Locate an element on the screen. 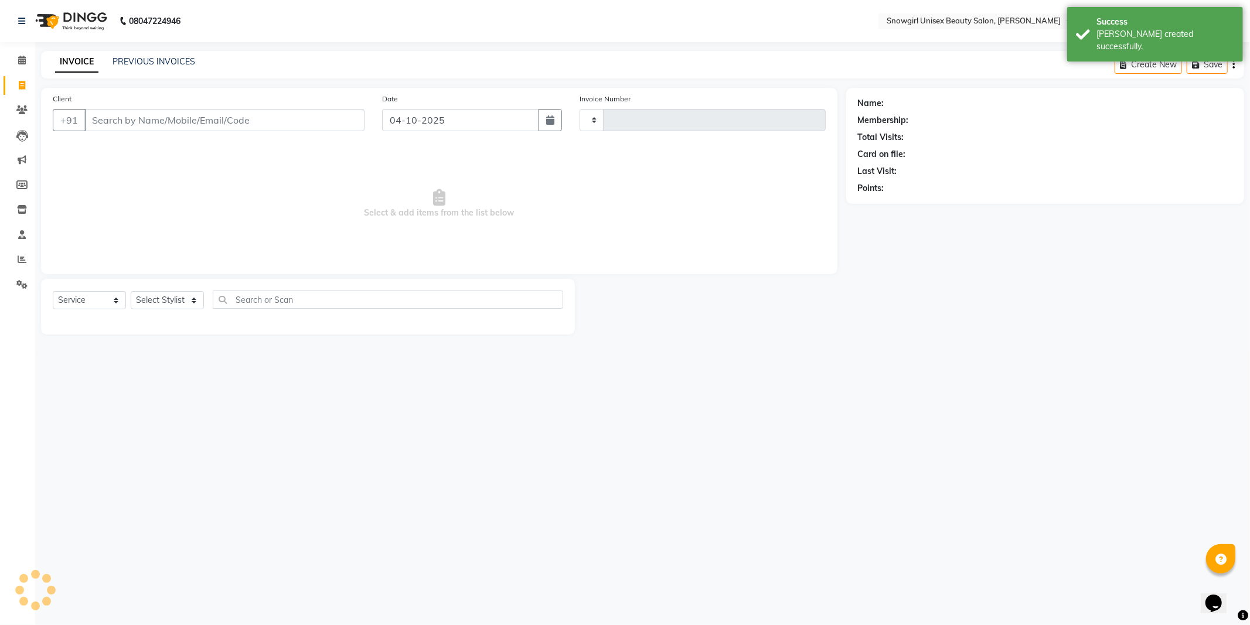 Image resolution: width=1250 pixels, height=625 pixels. span: Select & add items from the list below is located at coordinates (439, 204).